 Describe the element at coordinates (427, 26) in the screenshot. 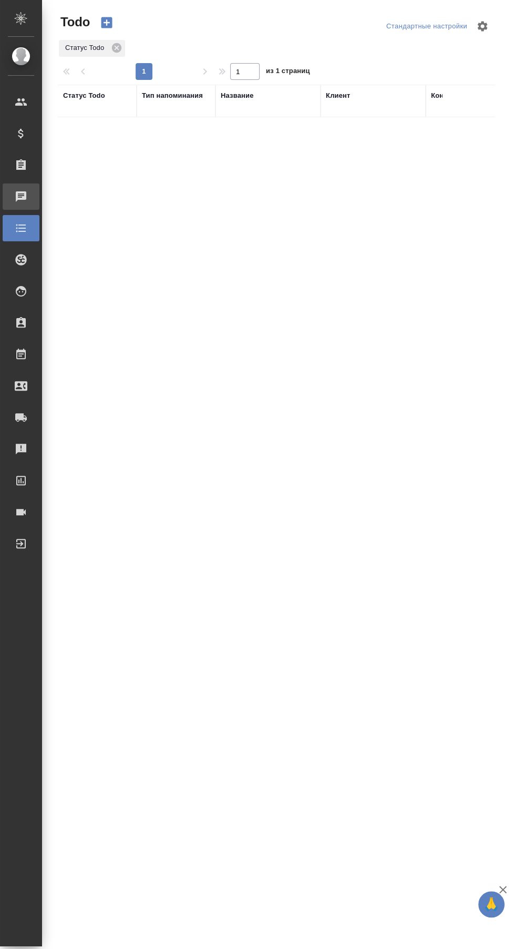

I see `div: split button` at that location.